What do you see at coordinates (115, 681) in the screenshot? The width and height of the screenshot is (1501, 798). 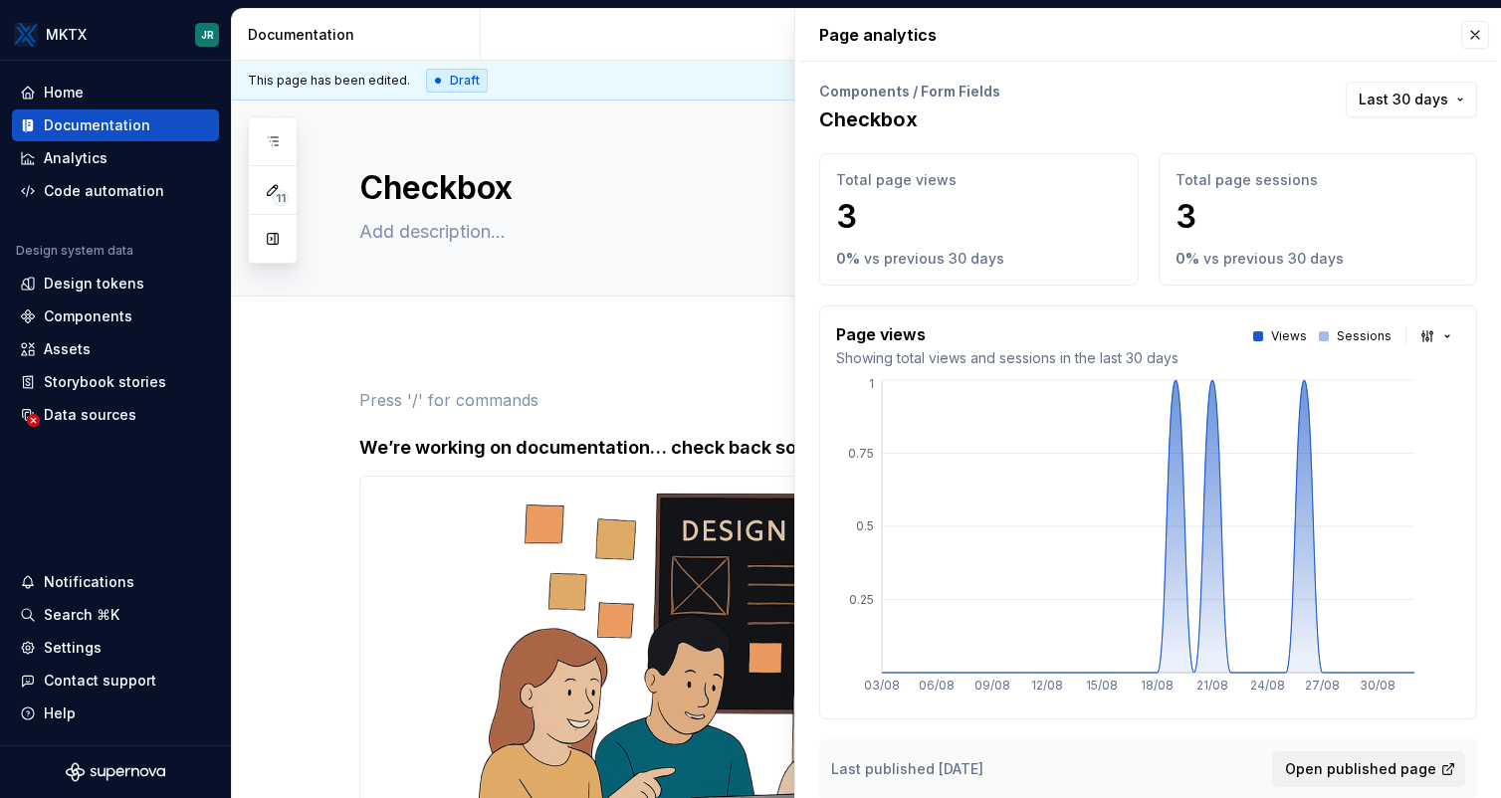 I see `button: Contact support` at bounding box center [115, 681].